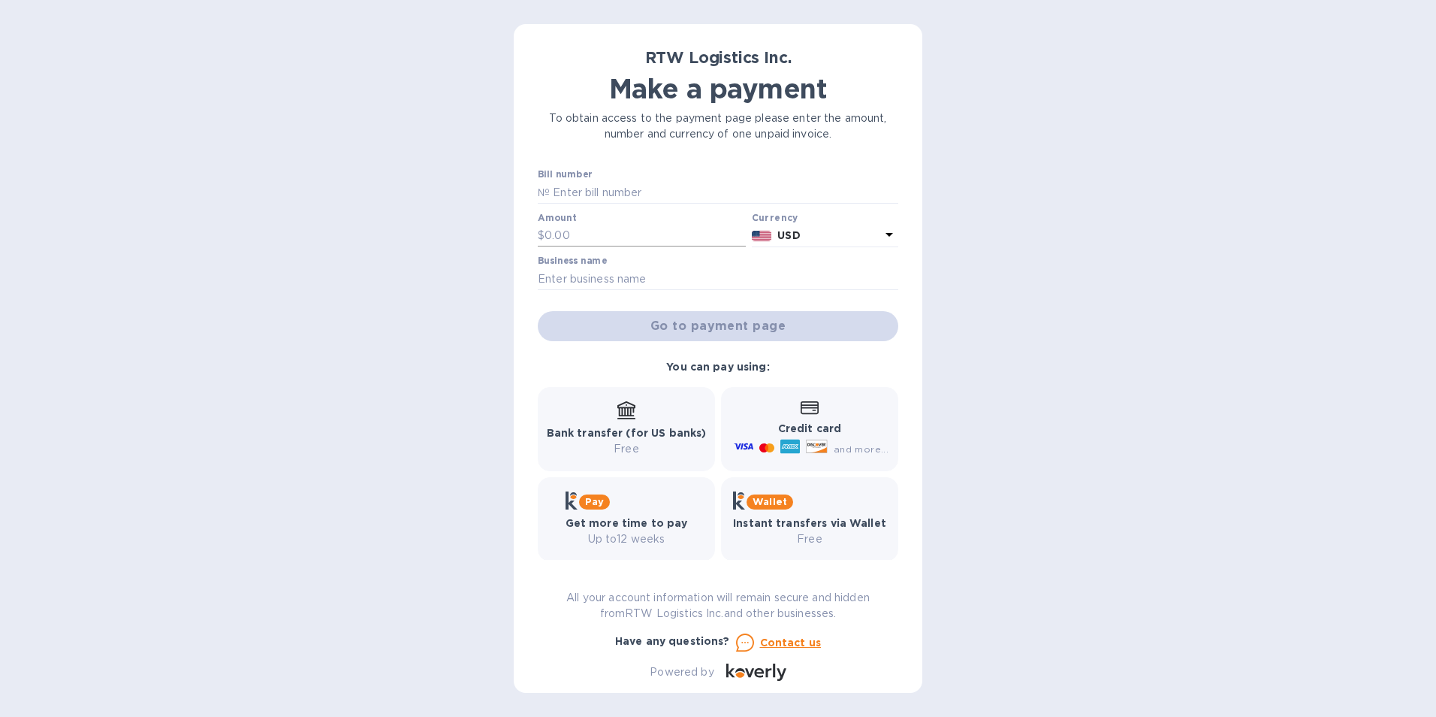  What do you see at coordinates (718, 89) in the screenshot?
I see `h1: Make a payment` at bounding box center [718, 89].